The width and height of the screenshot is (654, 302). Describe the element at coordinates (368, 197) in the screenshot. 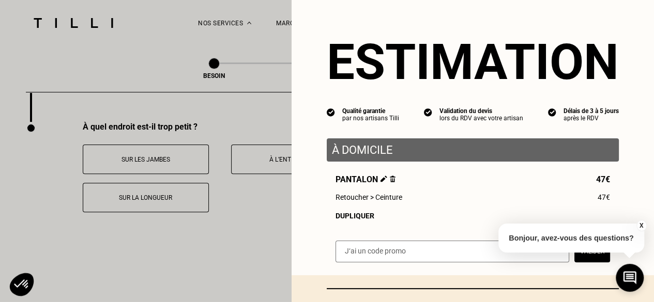

I see `span: Retoucher > Ceinture` at that location.